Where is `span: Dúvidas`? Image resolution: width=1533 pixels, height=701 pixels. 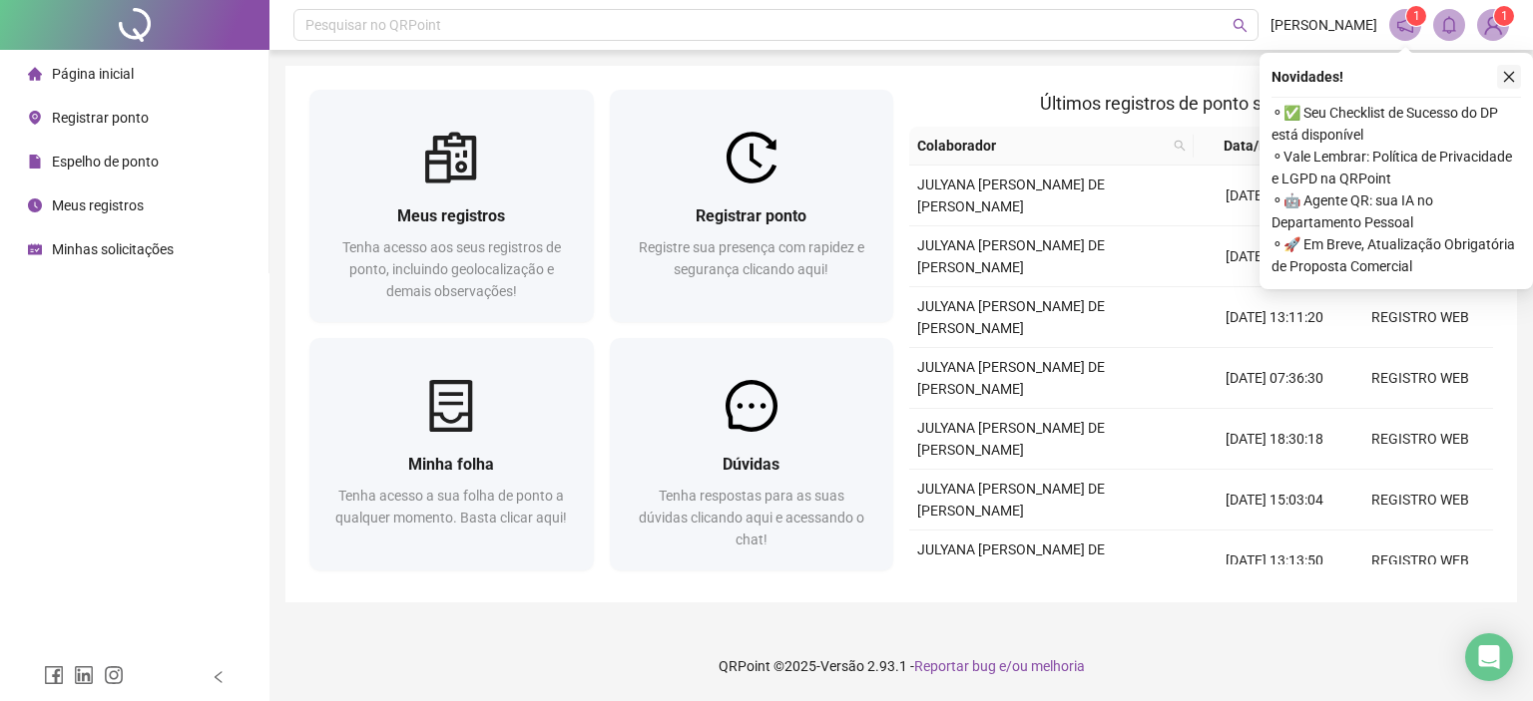
span: Dúvidas is located at coordinates (750, 464).